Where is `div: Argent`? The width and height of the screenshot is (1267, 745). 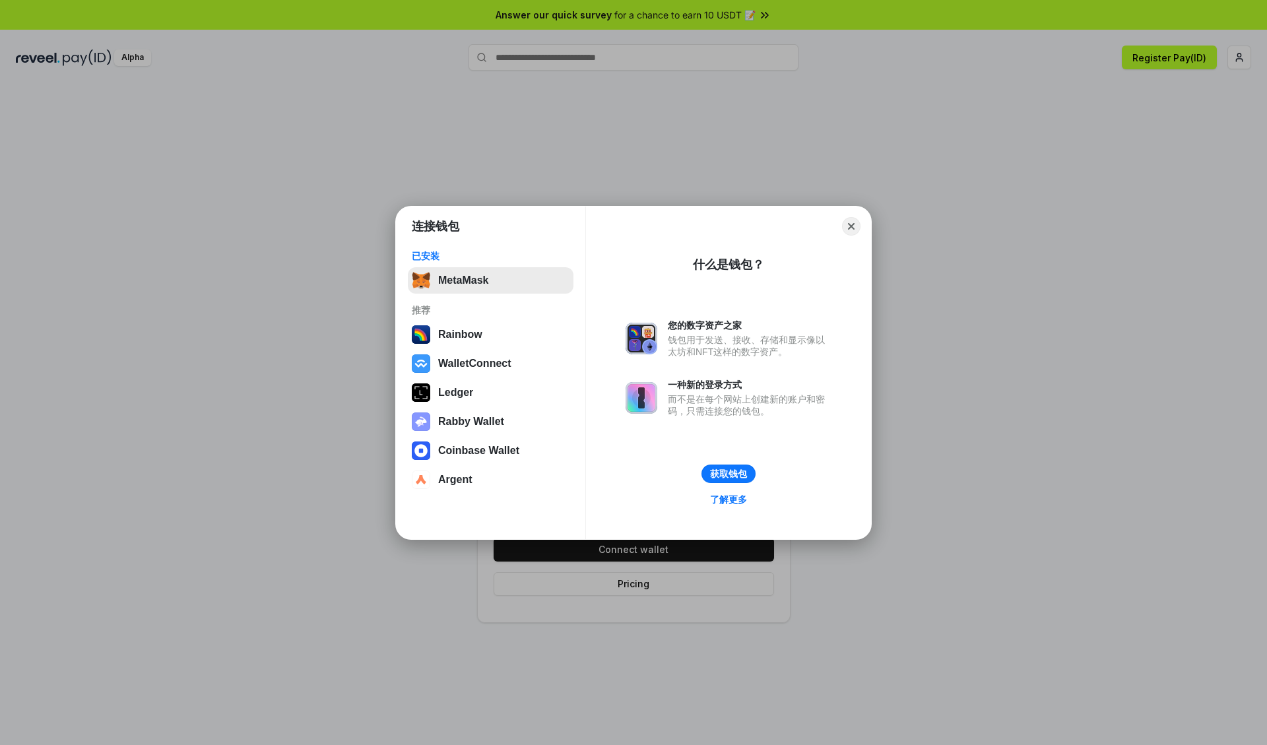 div: Argent is located at coordinates (455, 480).